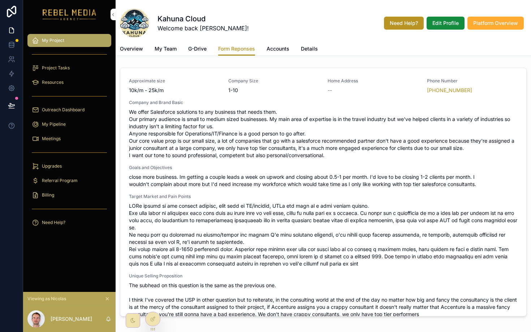 The width and height of the screenshot is (531, 332). Describe the element at coordinates (324, 276) in the screenshot. I see `span: Unique Selling Proposition` at that location.